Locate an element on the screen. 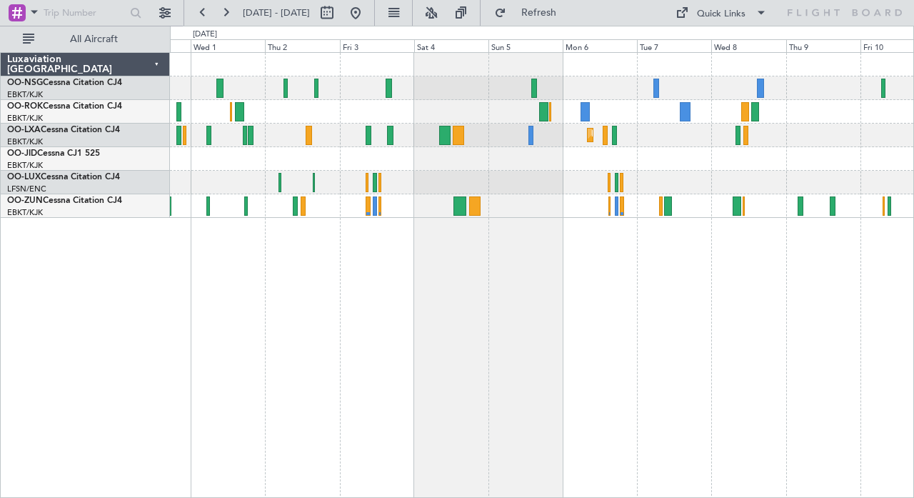  span: OO-LUX is located at coordinates (24, 177).